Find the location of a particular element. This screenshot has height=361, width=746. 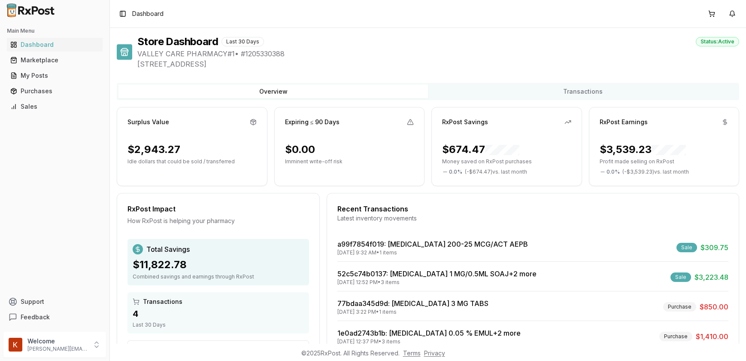

span: $1,410.00 is located at coordinates (712, 336).